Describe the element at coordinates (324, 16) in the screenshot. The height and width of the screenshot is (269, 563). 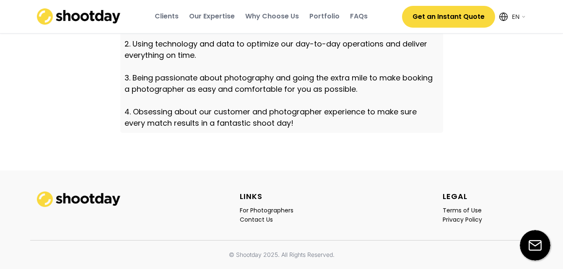
I see `div: Portfolio` at that location.